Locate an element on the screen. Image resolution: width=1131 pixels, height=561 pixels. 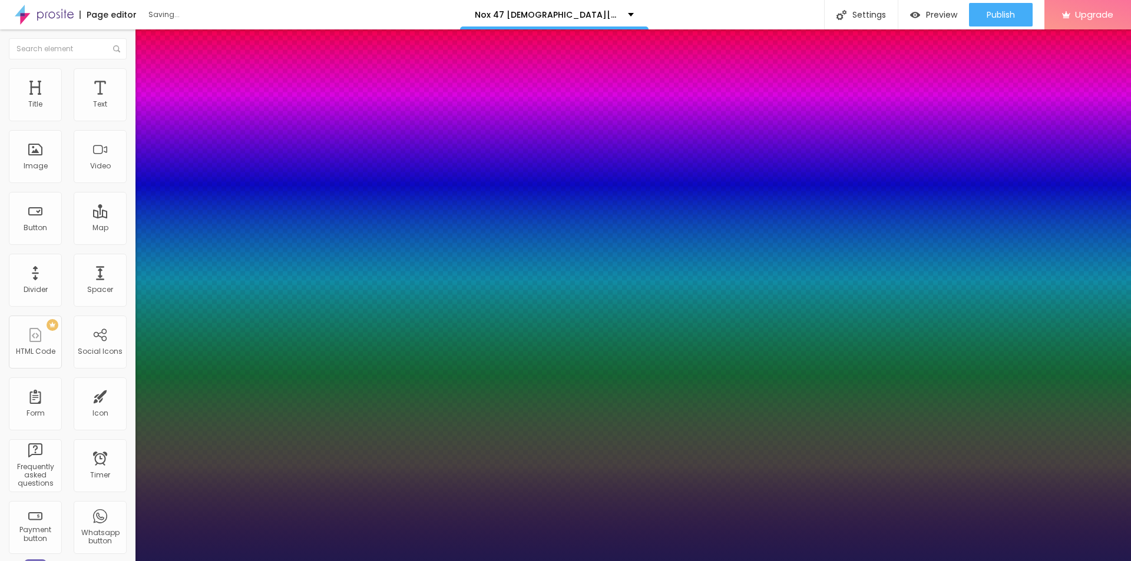
div: Divider is located at coordinates (35, 290).